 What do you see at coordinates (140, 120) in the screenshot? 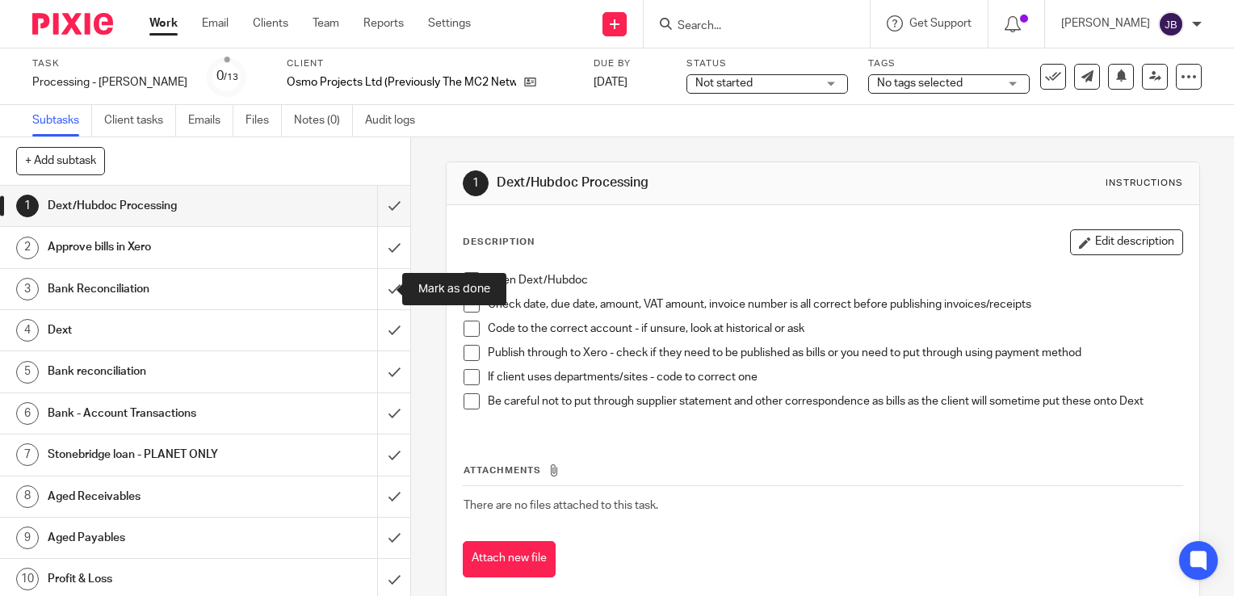
I see `a: Client tasks` at bounding box center [140, 120].